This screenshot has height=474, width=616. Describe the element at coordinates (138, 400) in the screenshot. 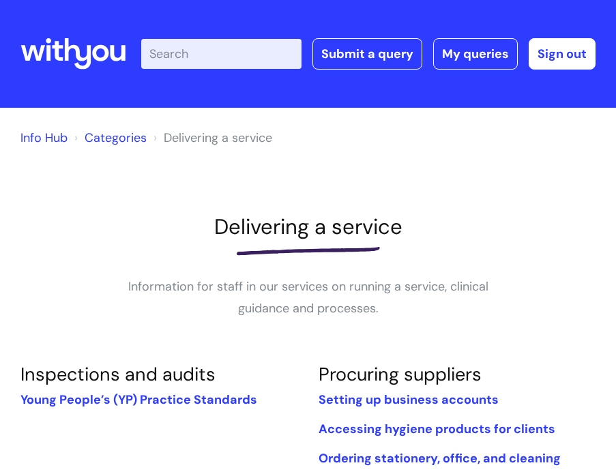

I see `a: Young People’s (YP) Practice Standards` at that location.